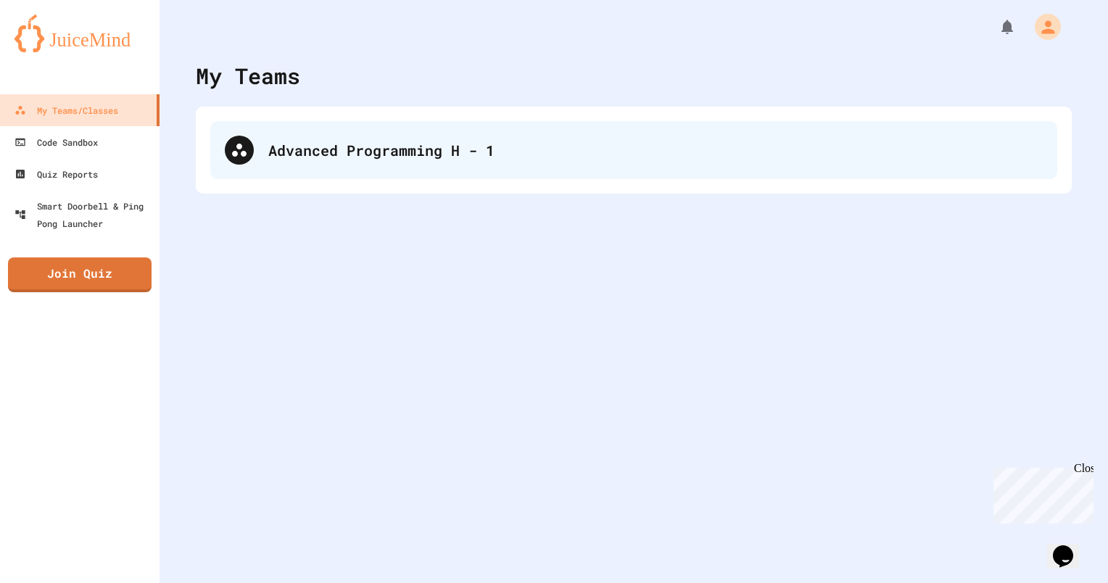 This screenshot has width=1108, height=583. What do you see at coordinates (84, 215) in the screenshot?
I see `div: Smart Doorbell & Ping Pong Launcher` at bounding box center [84, 215].